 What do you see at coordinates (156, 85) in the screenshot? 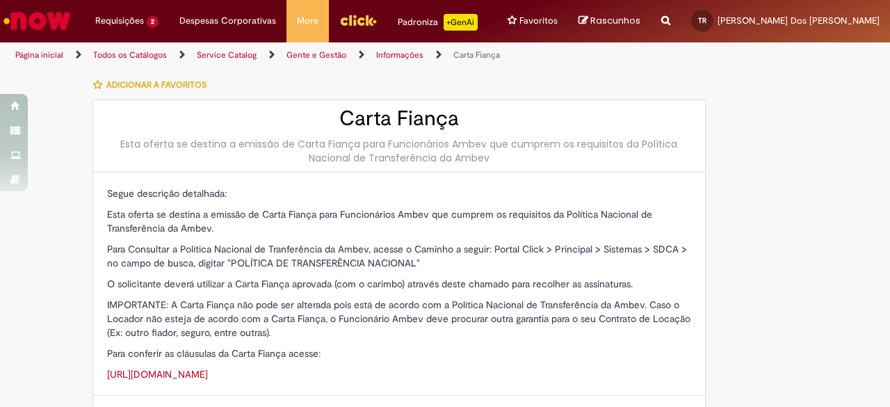
I see `span: Adicionar a Favoritos` at bounding box center [156, 85].